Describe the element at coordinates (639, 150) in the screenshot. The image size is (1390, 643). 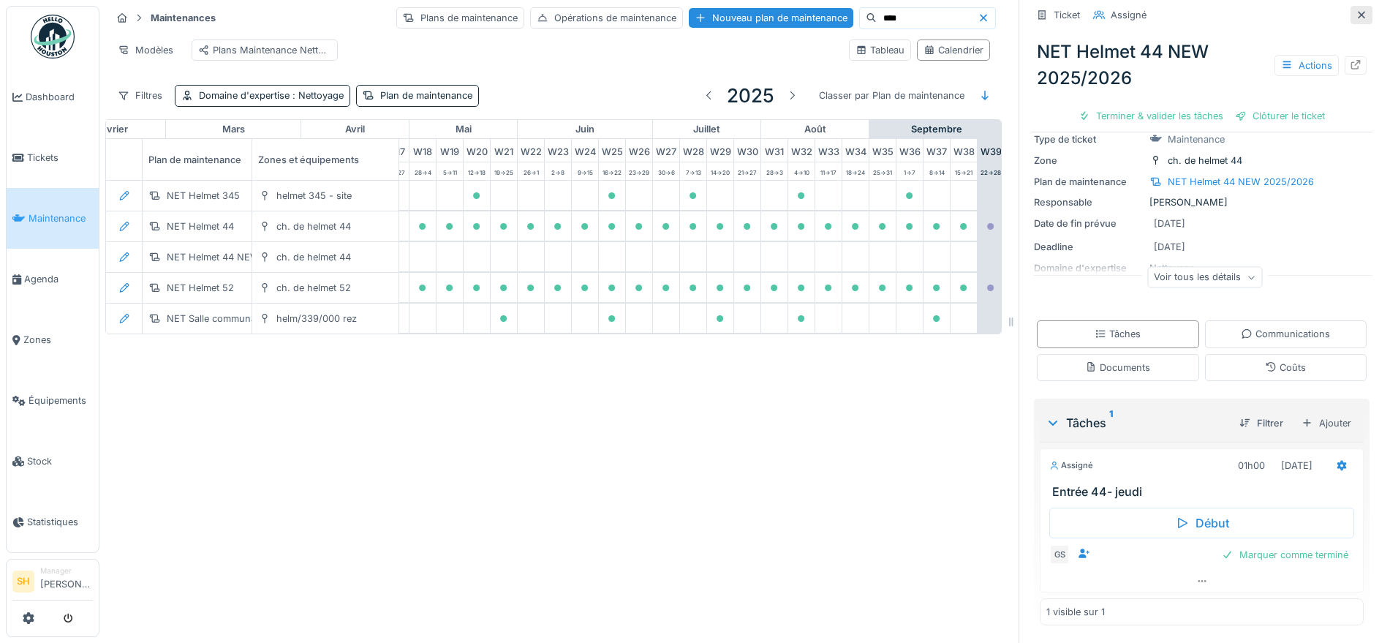
I see `div: W 26` at that location.